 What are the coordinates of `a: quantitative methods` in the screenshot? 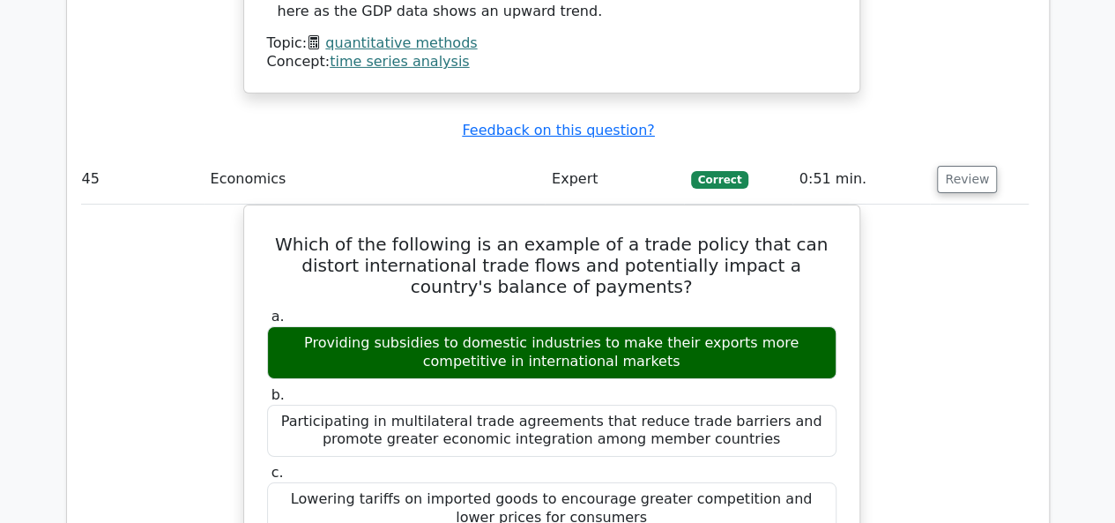 It's located at (401, 42).